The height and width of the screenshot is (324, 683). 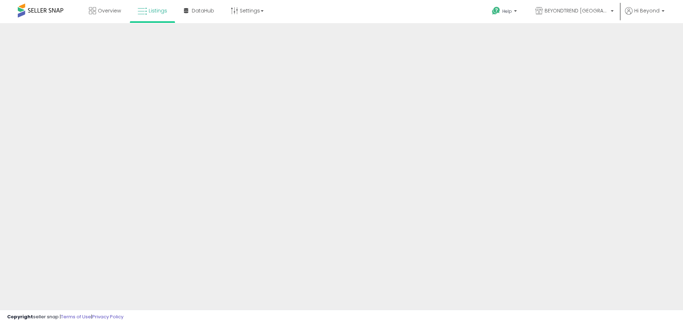 What do you see at coordinates (505, 12) in the screenshot?
I see `a: Help` at bounding box center [505, 12].